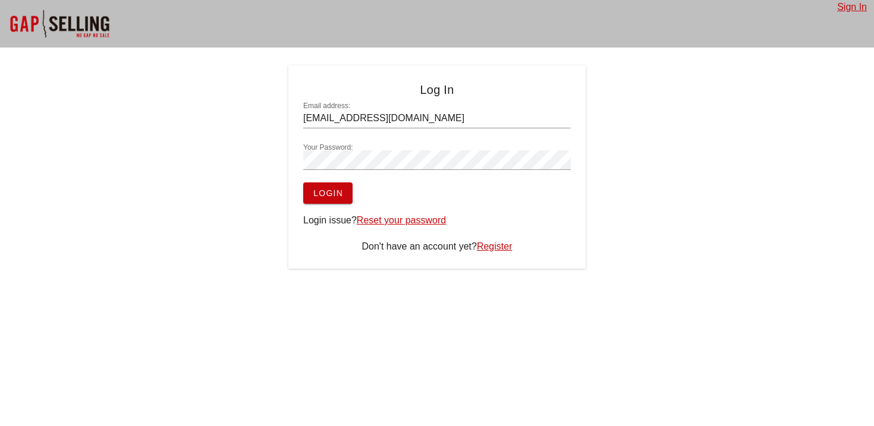 Image resolution: width=874 pixels, height=426 pixels. Describe the element at coordinates (328, 147) in the screenshot. I see `label: Your Password:` at that location.